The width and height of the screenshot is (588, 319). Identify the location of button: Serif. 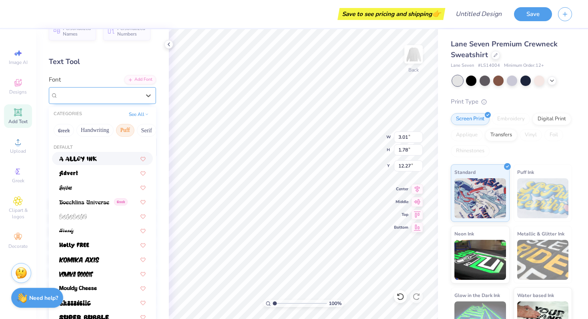
(146, 130).